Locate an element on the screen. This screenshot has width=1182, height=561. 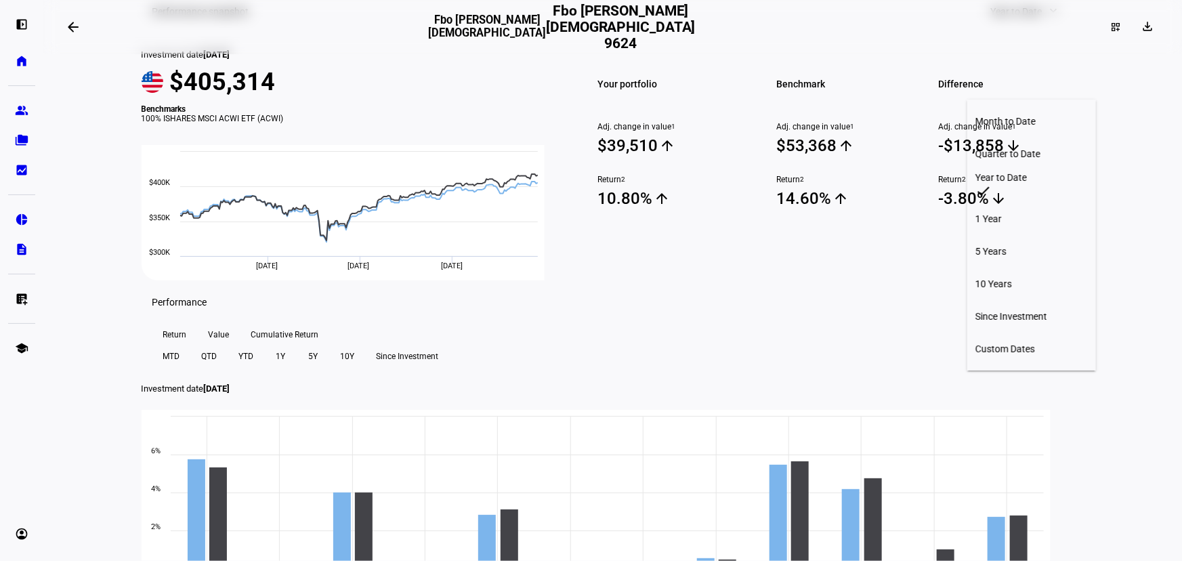
div: Quarter to Date is located at coordinates (1031, 154).